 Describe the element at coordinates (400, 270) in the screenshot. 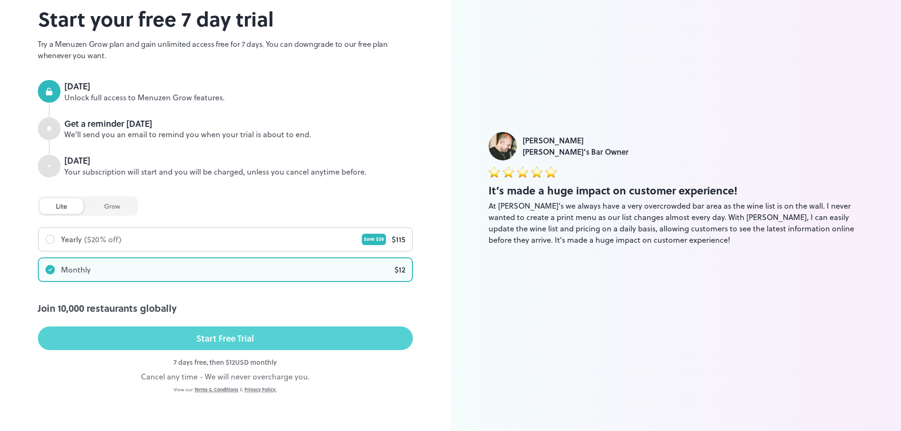

I see `div: $ 12` at that location.